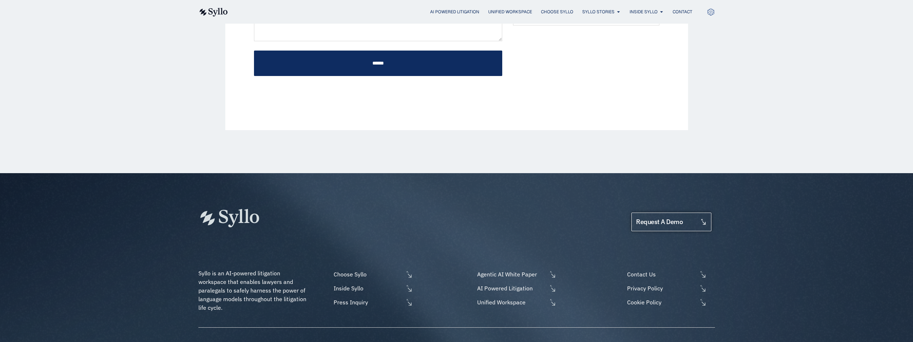  I want to click on span: Privacy Policy, so click(661, 288).